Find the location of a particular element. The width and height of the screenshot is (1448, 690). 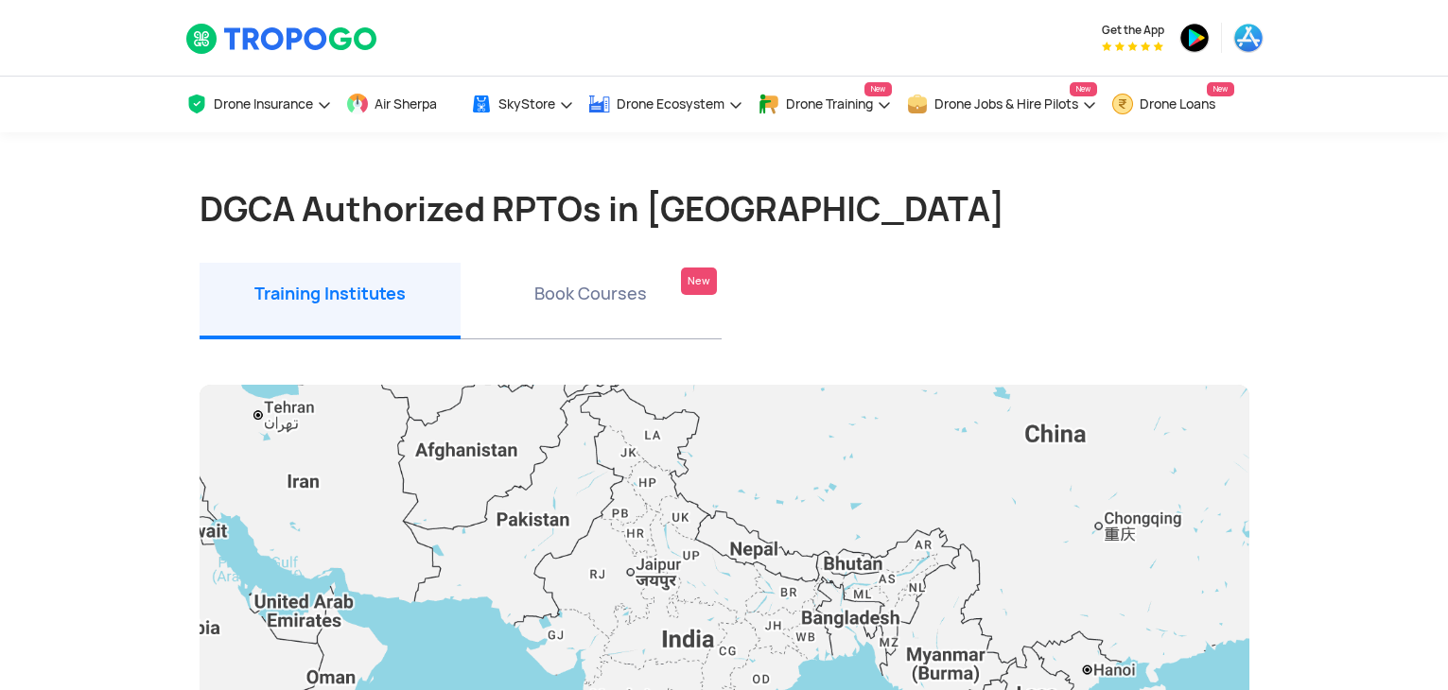

span: Air Sherpa is located at coordinates (406, 104).